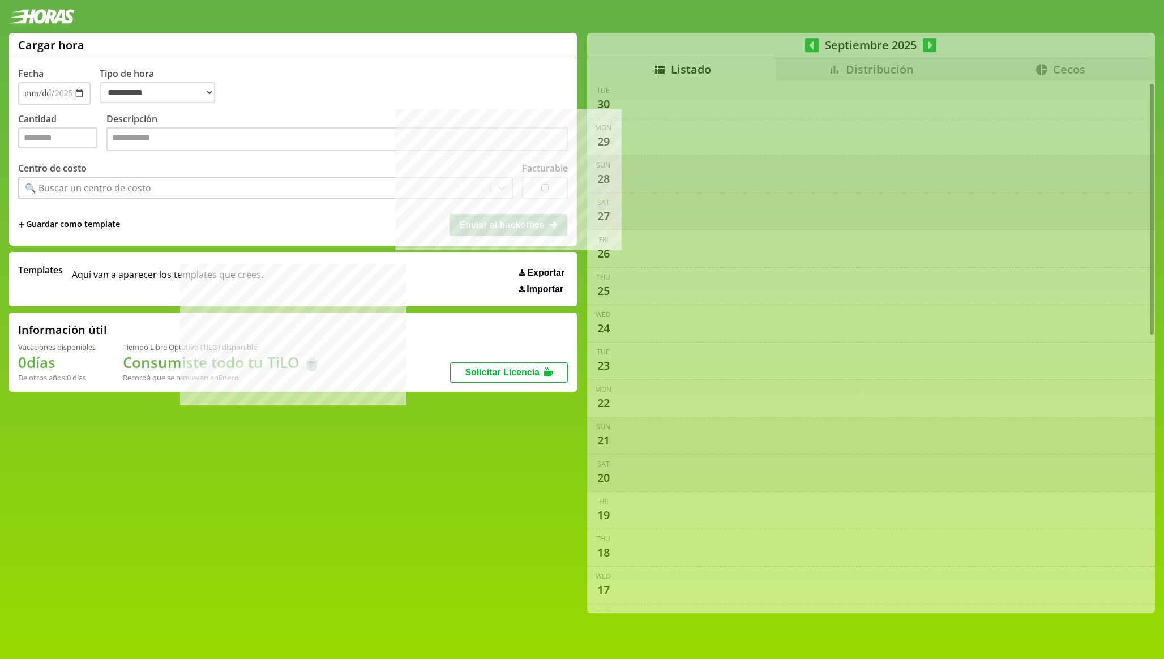 The height and width of the screenshot is (659, 1164). Describe the element at coordinates (157, 92) in the screenshot. I see `select: Tipo de hora` at that location.